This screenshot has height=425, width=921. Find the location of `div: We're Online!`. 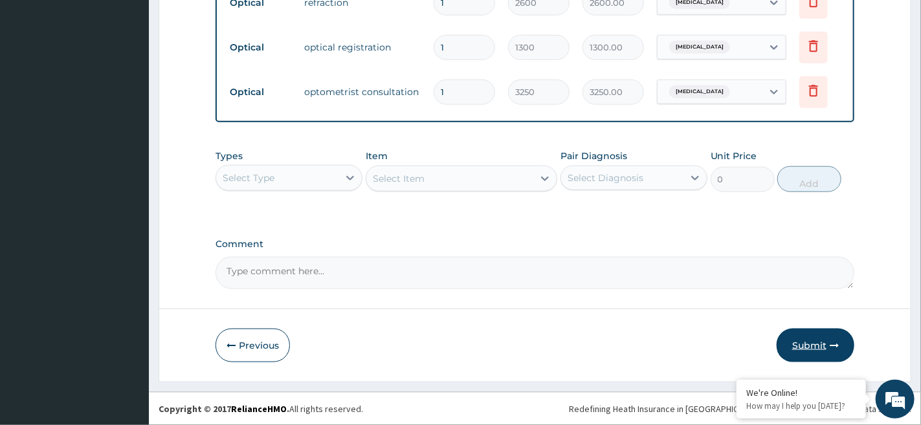

div: We're Online! is located at coordinates (802, 393).